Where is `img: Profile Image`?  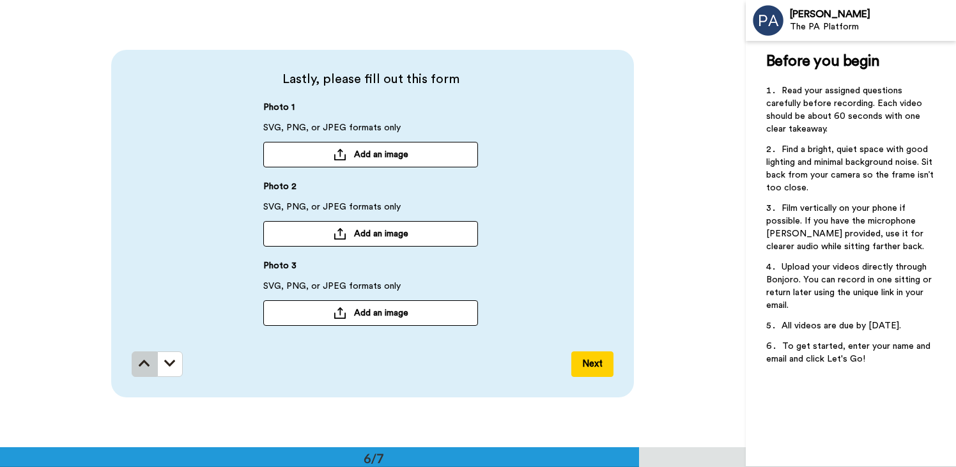 img: Profile Image is located at coordinates (768, 20).